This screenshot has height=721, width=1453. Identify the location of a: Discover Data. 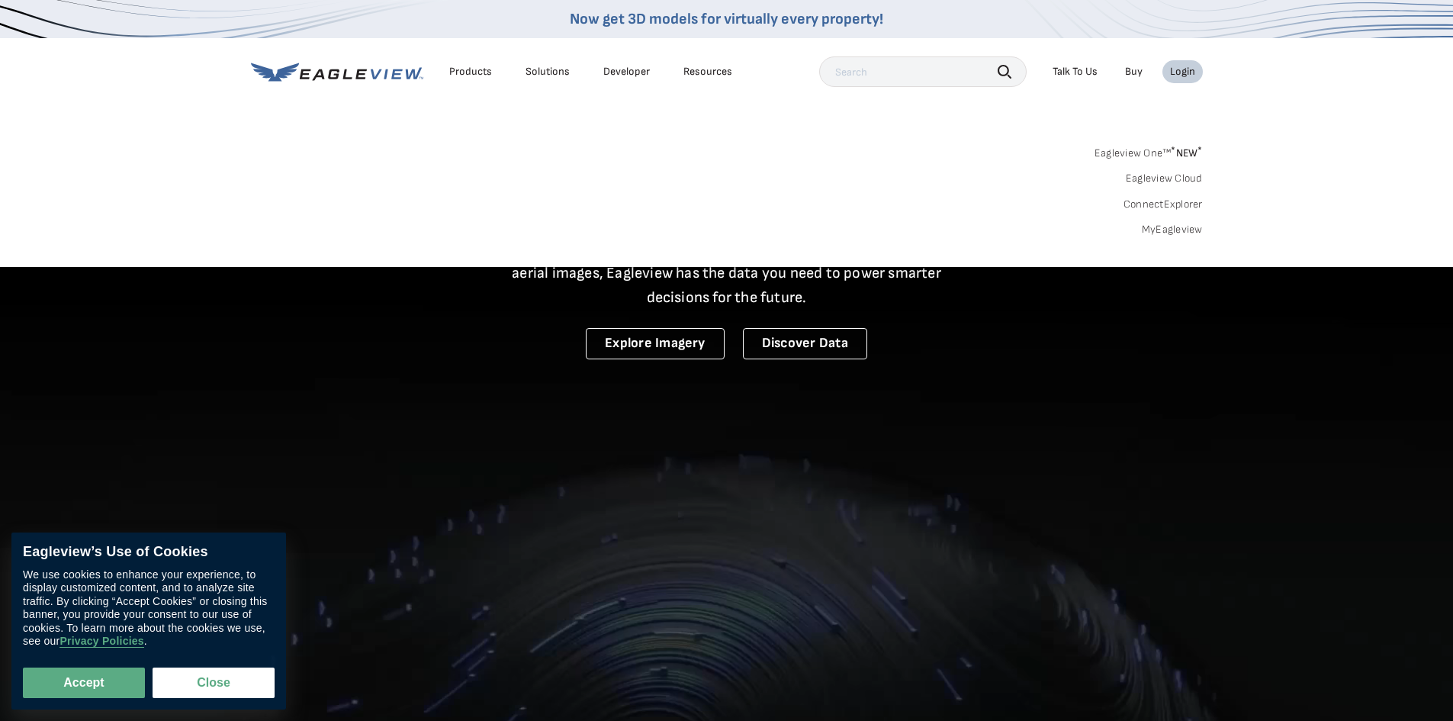
(805, 343).